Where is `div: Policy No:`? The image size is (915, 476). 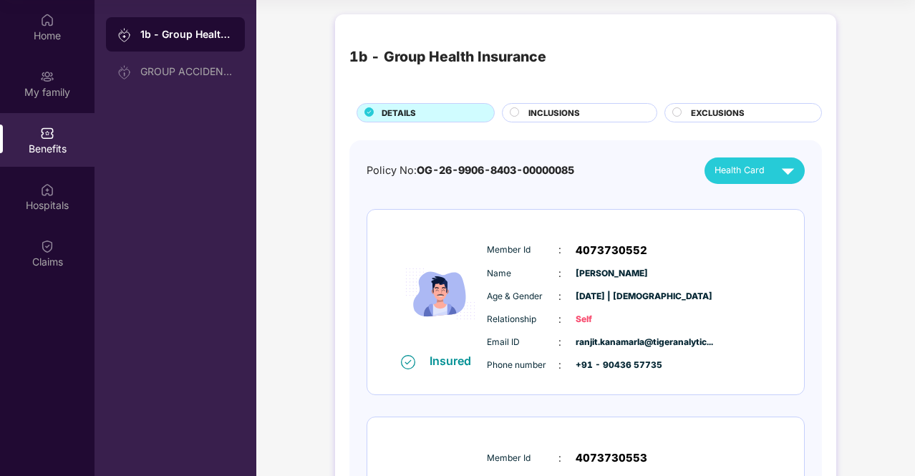
div: Policy No: is located at coordinates (471, 170).